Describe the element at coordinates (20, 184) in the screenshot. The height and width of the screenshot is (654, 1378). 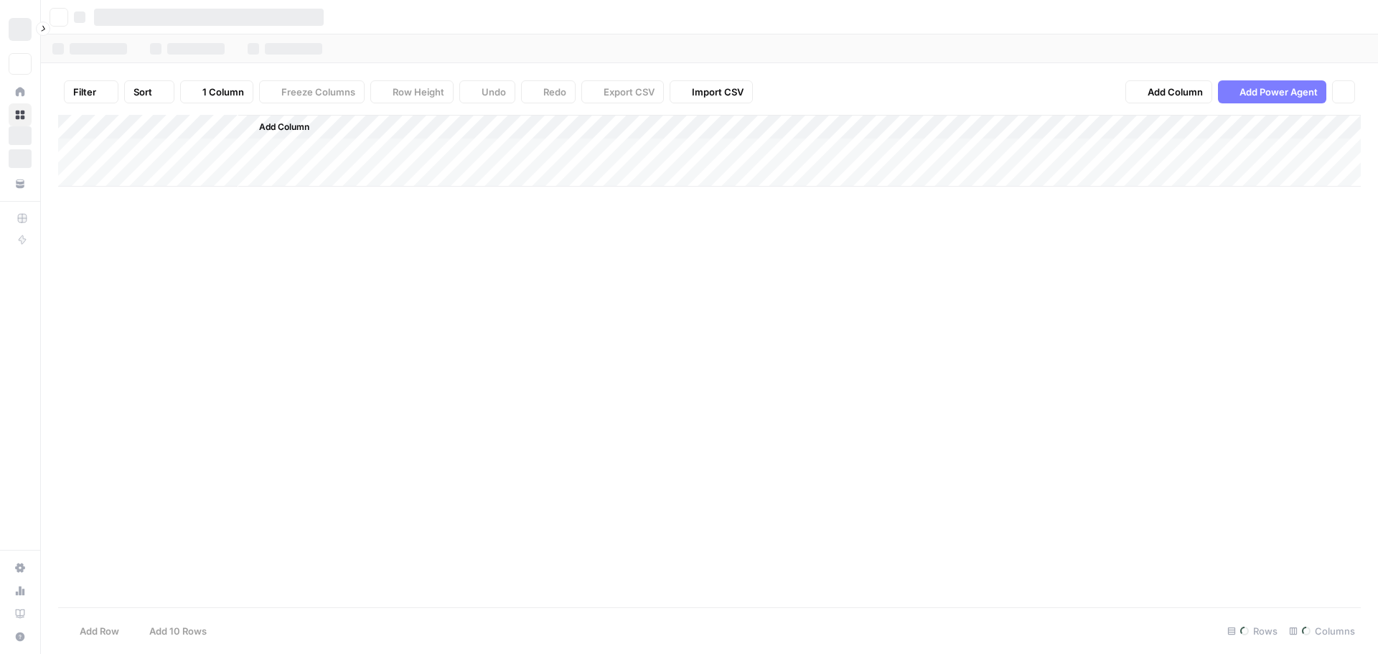
I see `a: Your Data` at that location.